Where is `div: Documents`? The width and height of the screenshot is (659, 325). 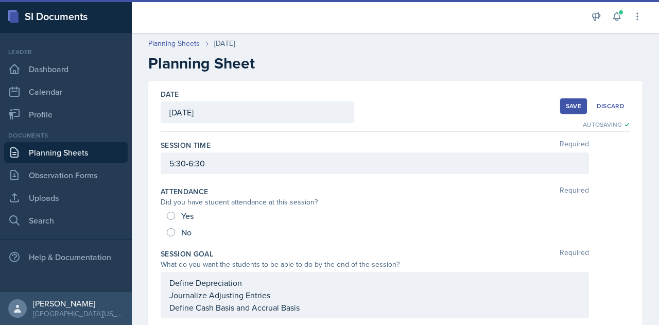
div: Documents is located at coordinates (66, 135).